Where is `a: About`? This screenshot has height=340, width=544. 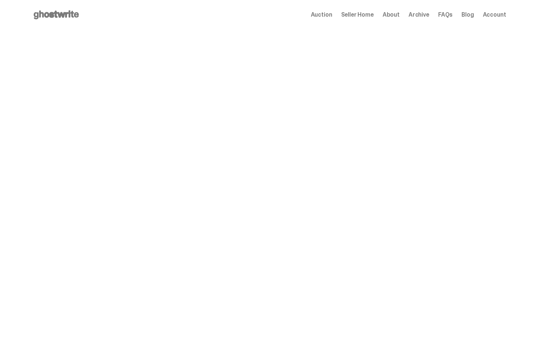
a: About is located at coordinates (391, 15).